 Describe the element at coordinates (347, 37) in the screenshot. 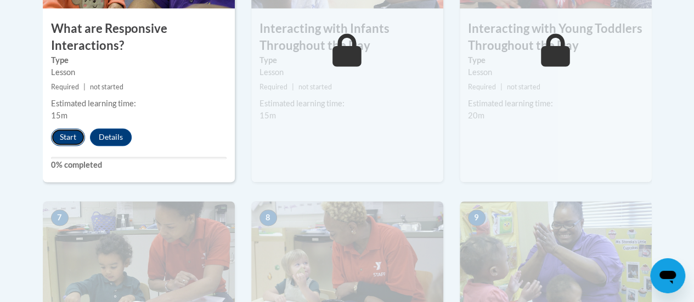

I see `h3: Interacting with Infants Throughout the Day` at that location.